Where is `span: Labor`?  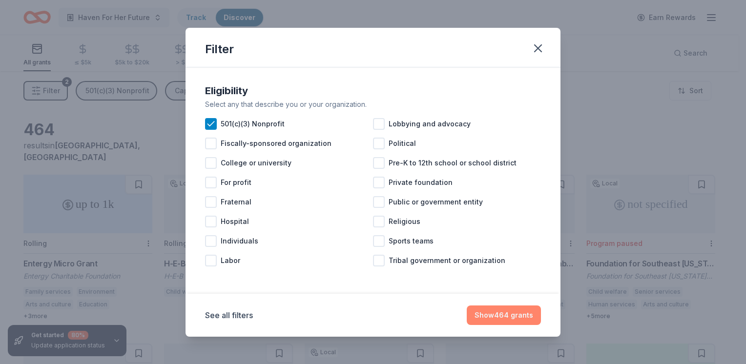 span: Labor is located at coordinates (230, 261).